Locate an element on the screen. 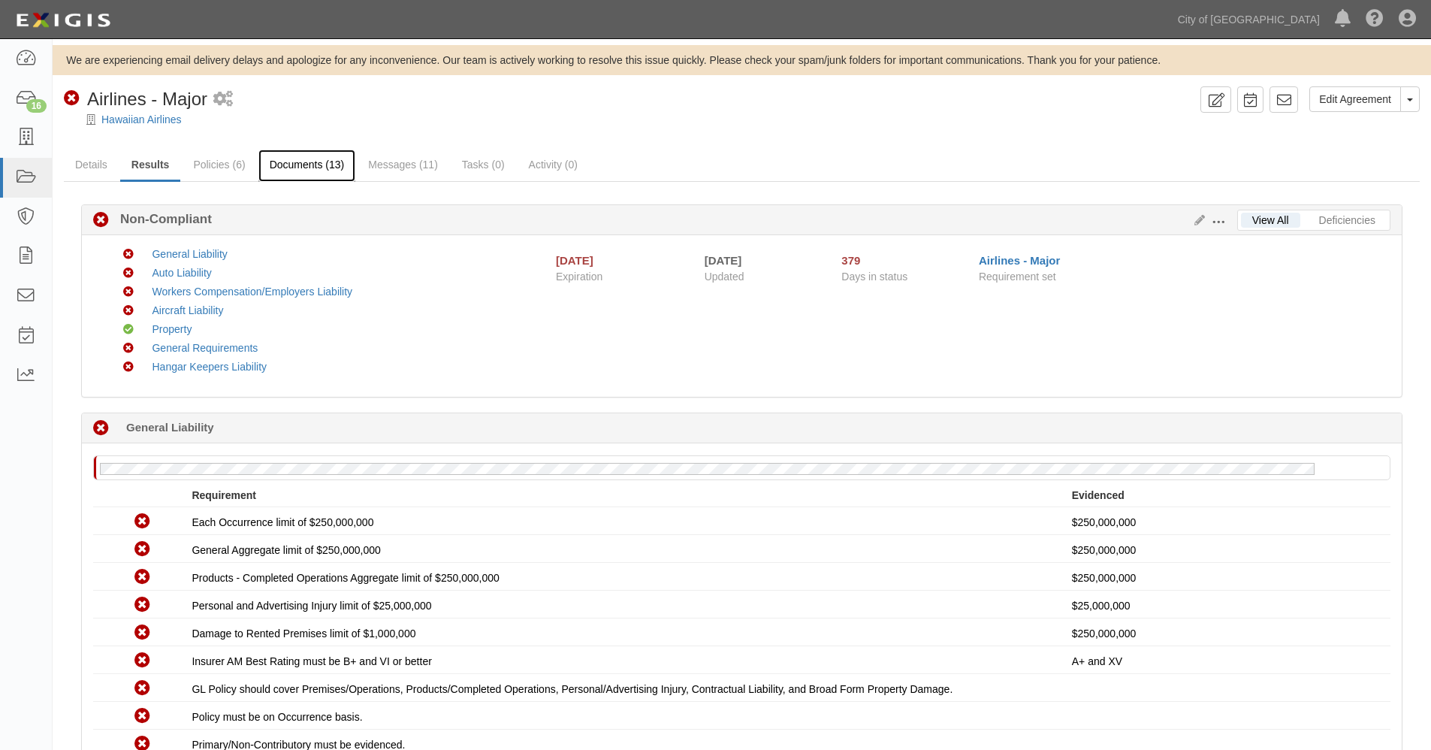 The image size is (1431, 750). i: Compliant is located at coordinates (128, 330).